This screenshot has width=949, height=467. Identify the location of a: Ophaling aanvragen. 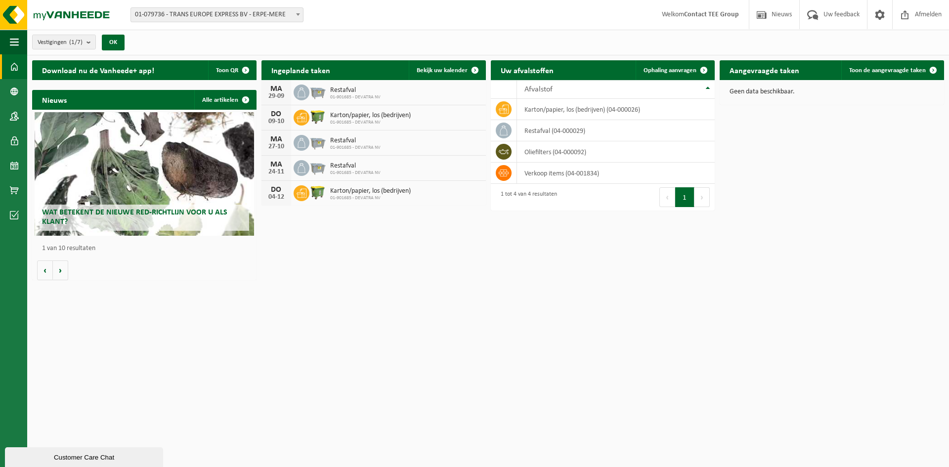
(675, 70).